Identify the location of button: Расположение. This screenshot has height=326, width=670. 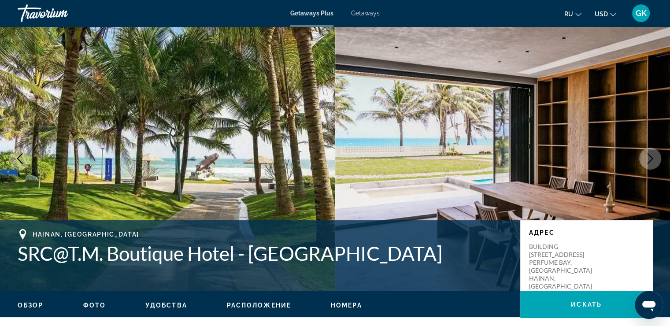
(259, 305).